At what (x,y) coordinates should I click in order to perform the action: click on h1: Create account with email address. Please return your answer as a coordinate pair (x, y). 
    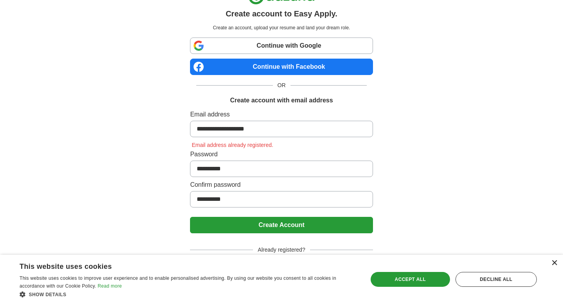
    Looking at the image, I should click on (281, 101).